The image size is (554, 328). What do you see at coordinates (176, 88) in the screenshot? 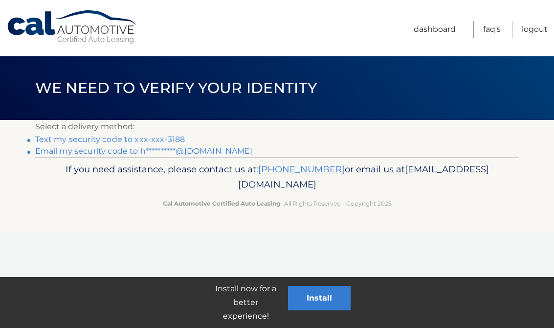
I see `span: We need to verify your identity` at bounding box center [176, 88].